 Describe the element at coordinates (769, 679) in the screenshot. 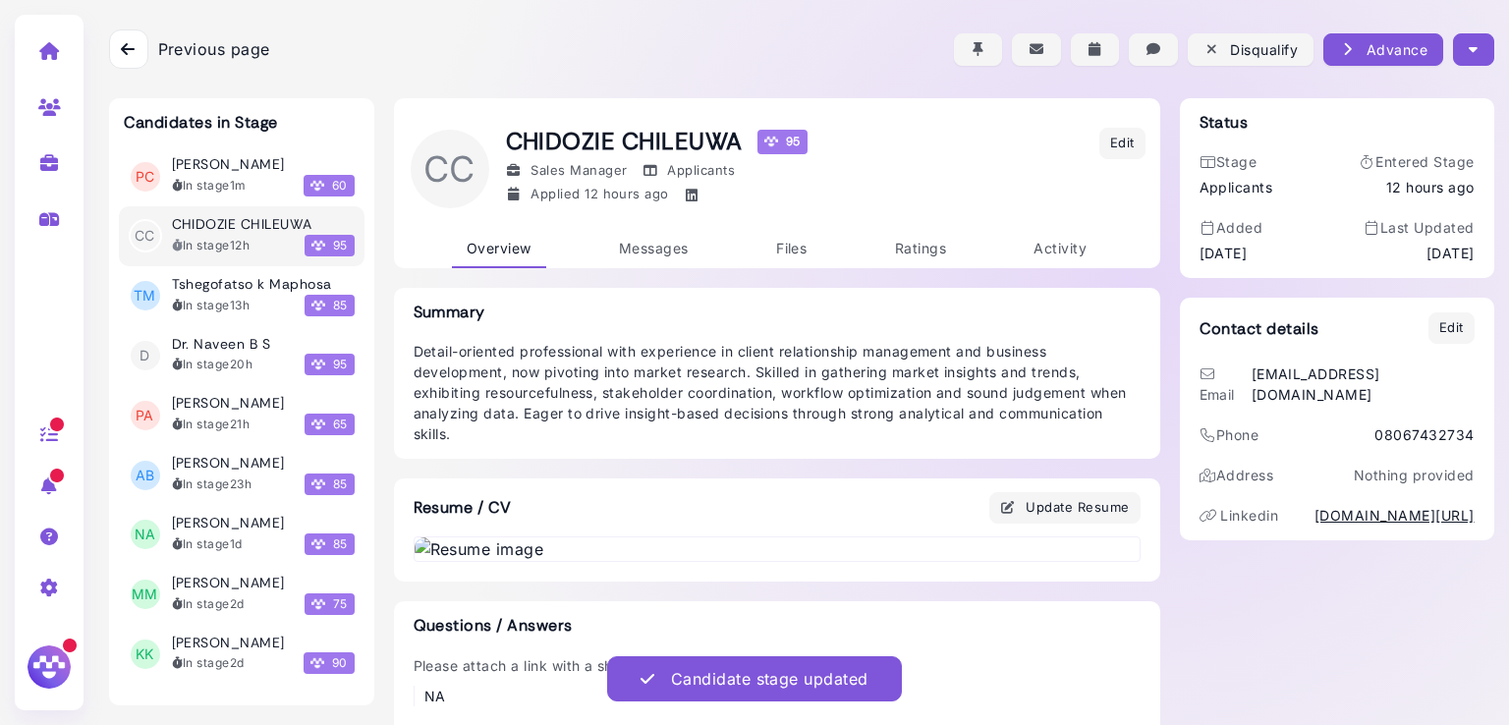

I see `div: Candidate stage updated` at that location.